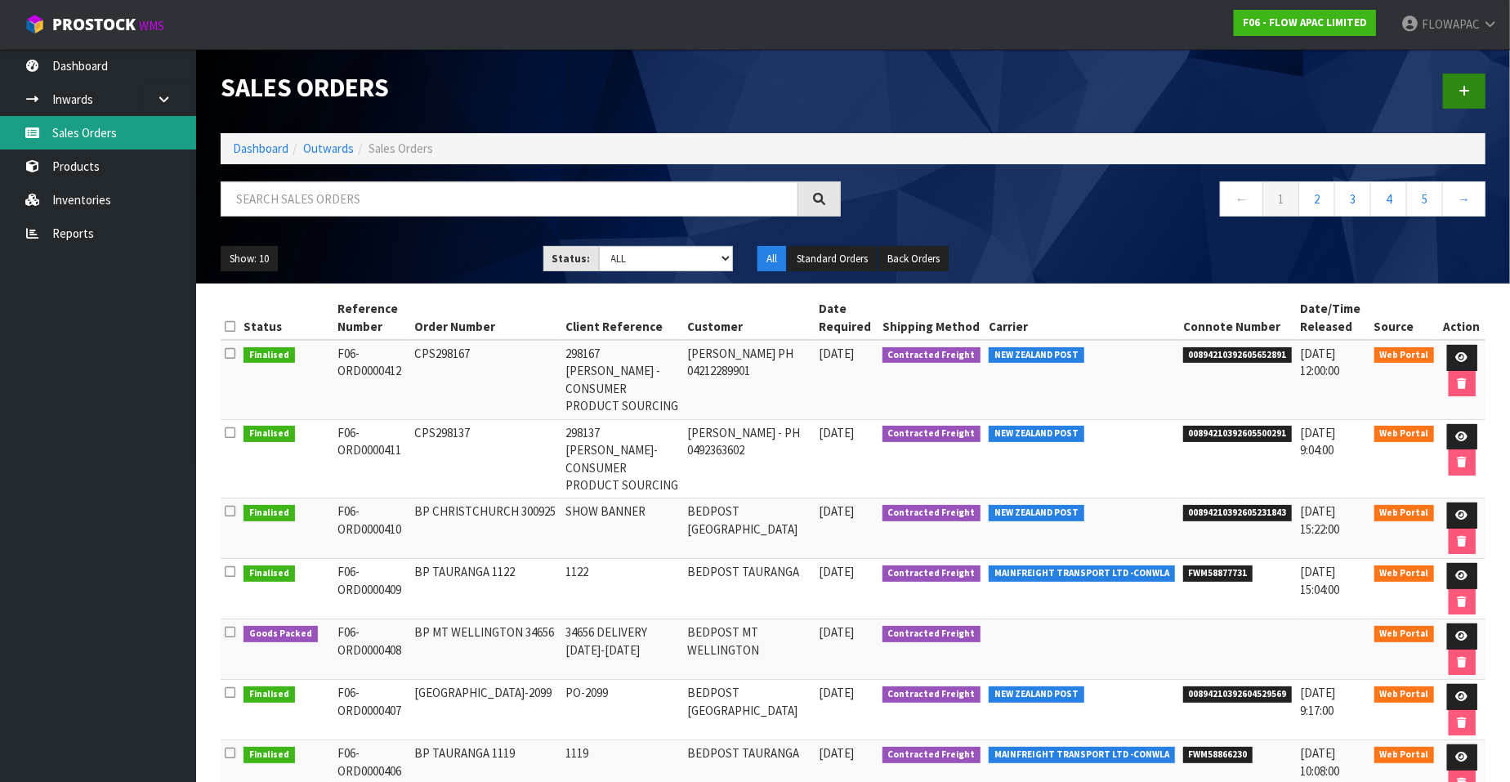 The height and width of the screenshot is (782, 1510). I want to click on td: BP MT WELLINGTON 34656, so click(485, 650).